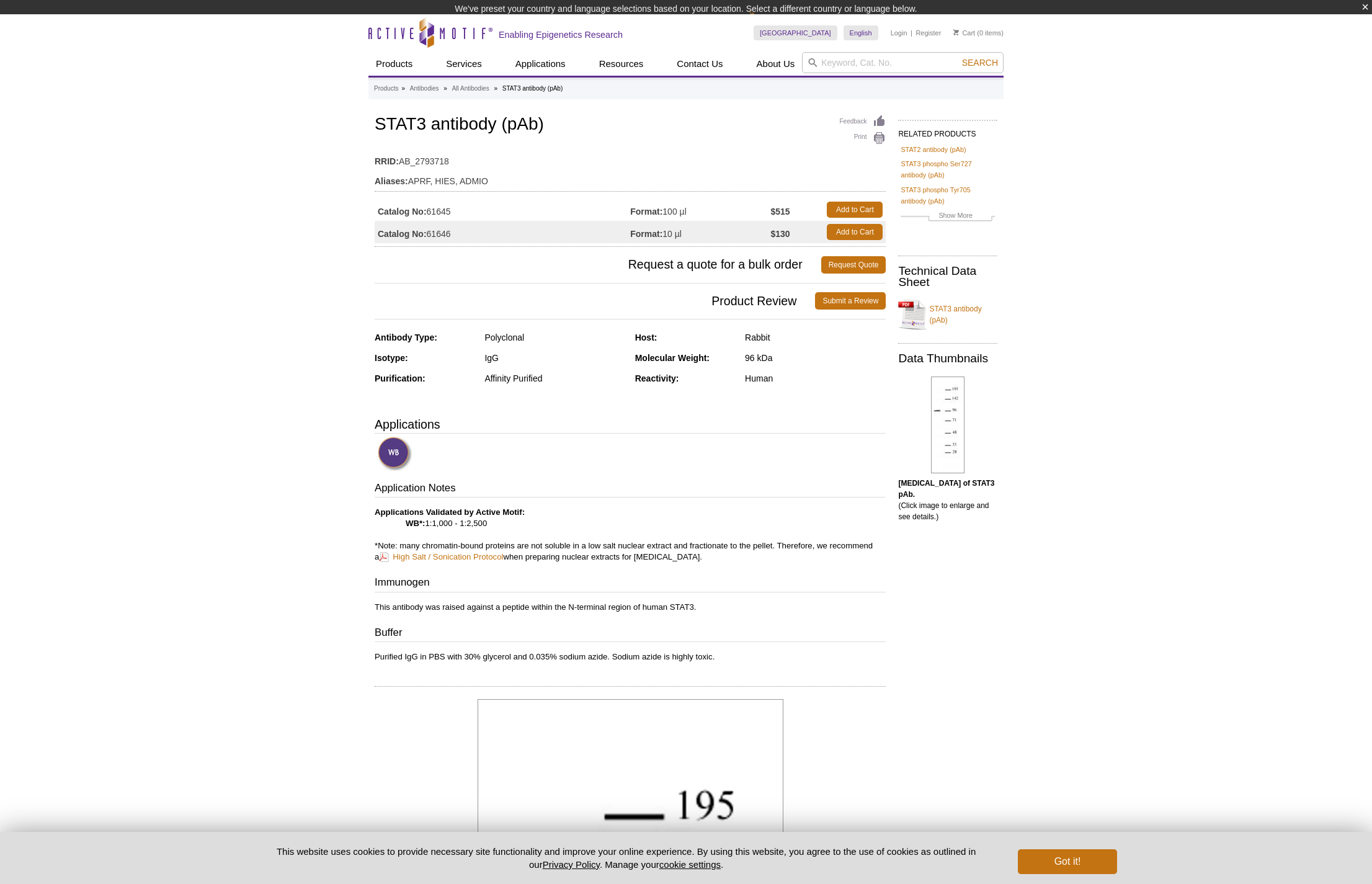  I want to click on a: Register, so click(928, 33).